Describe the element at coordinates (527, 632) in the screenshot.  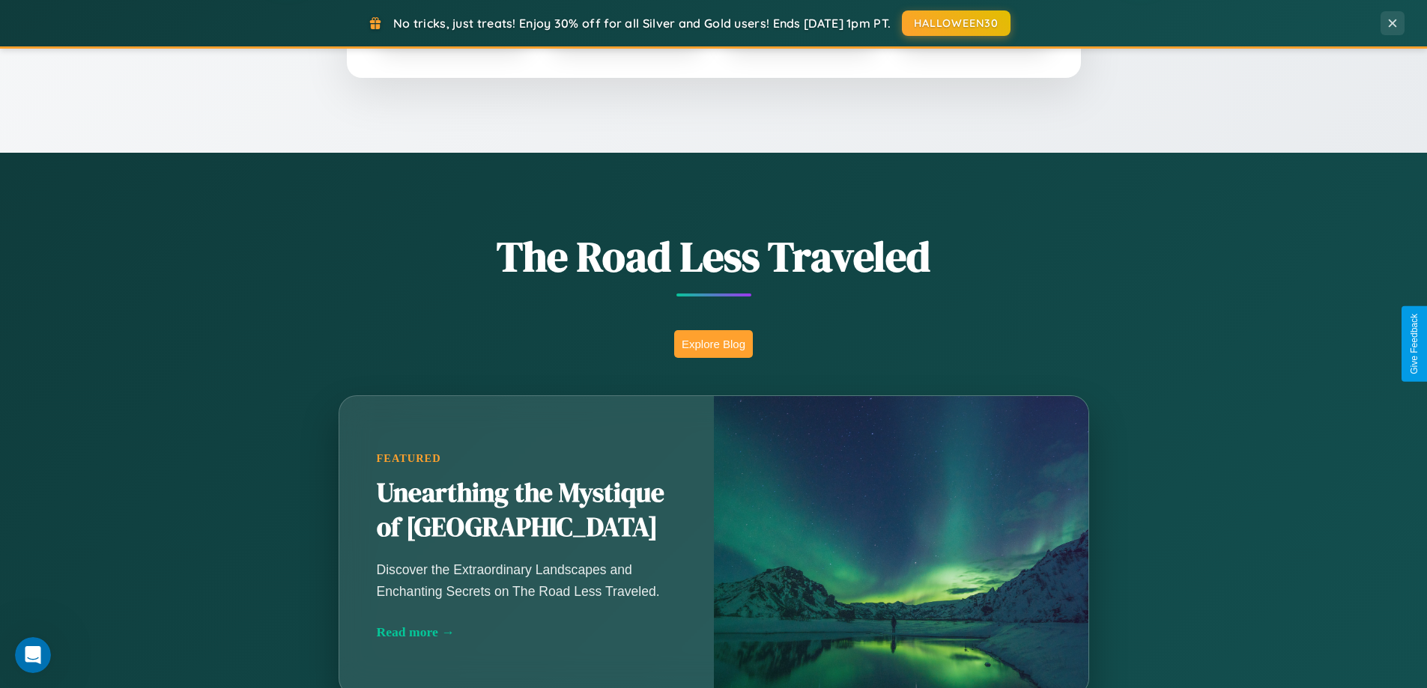
I see `div: Read more →` at that location.